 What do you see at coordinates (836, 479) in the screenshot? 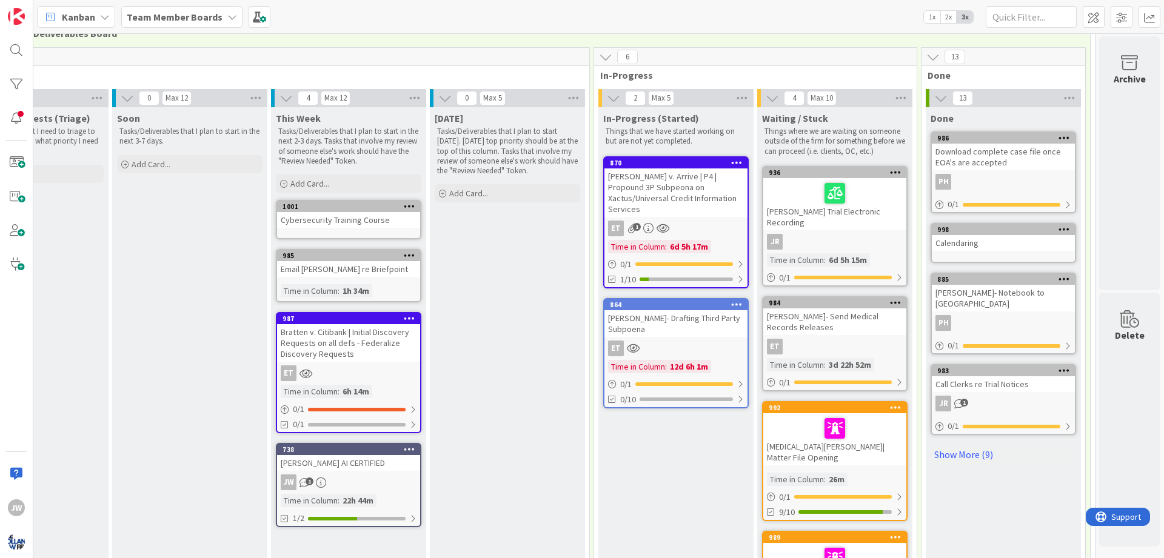
I see `div: 26m` at bounding box center [836, 479].